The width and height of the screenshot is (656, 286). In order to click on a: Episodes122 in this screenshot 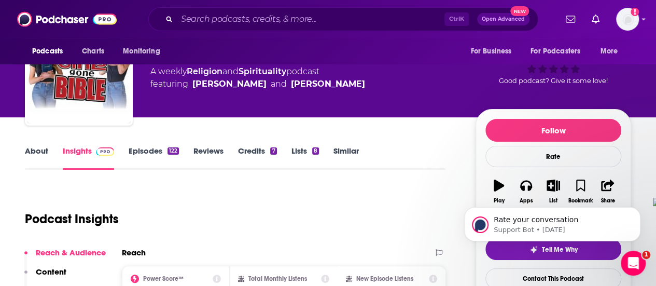, I will do `click(153, 158)`.